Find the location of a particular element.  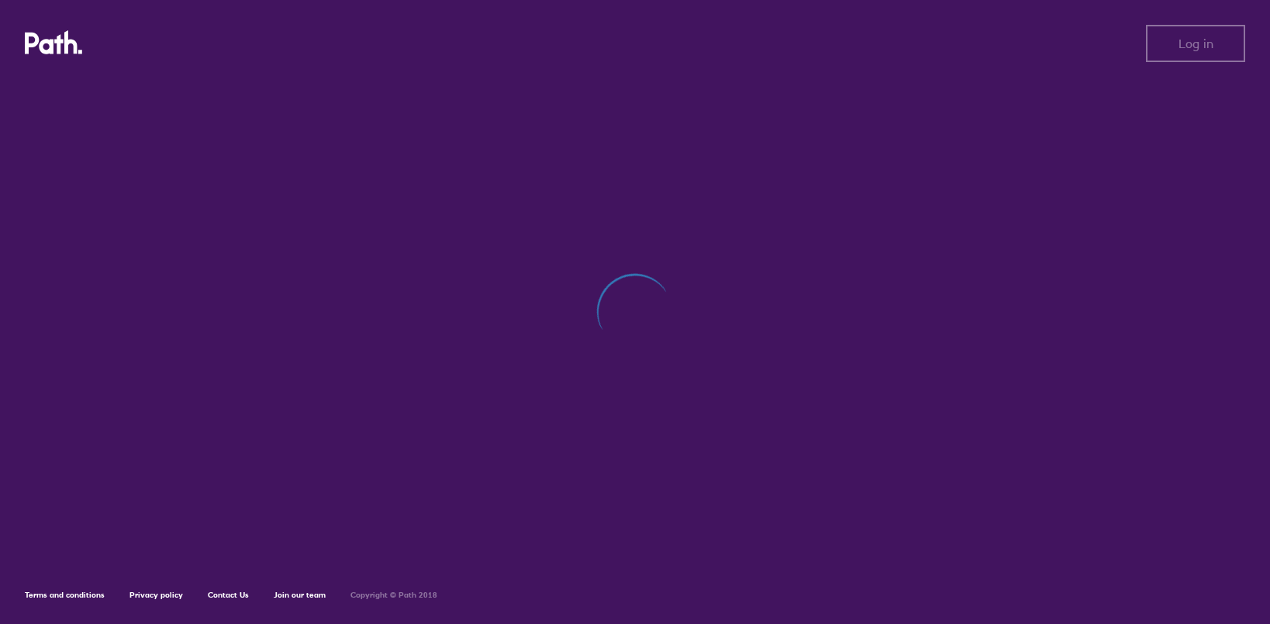

a: Privacy policy is located at coordinates (156, 594).